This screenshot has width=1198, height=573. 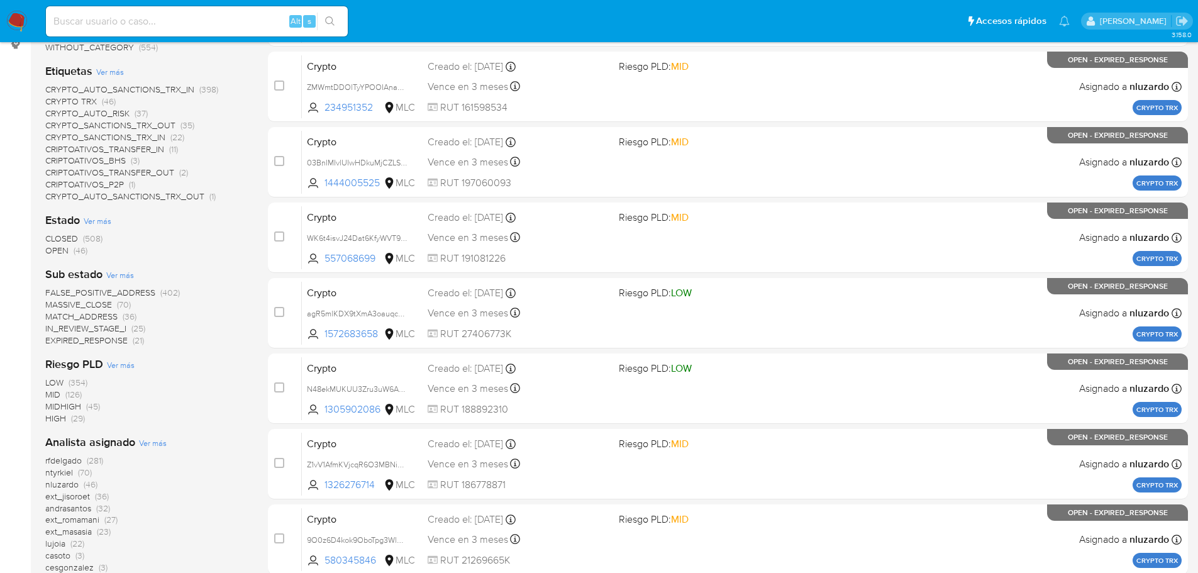 I want to click on span: 3.158.0, so click(x=1182, y=35).